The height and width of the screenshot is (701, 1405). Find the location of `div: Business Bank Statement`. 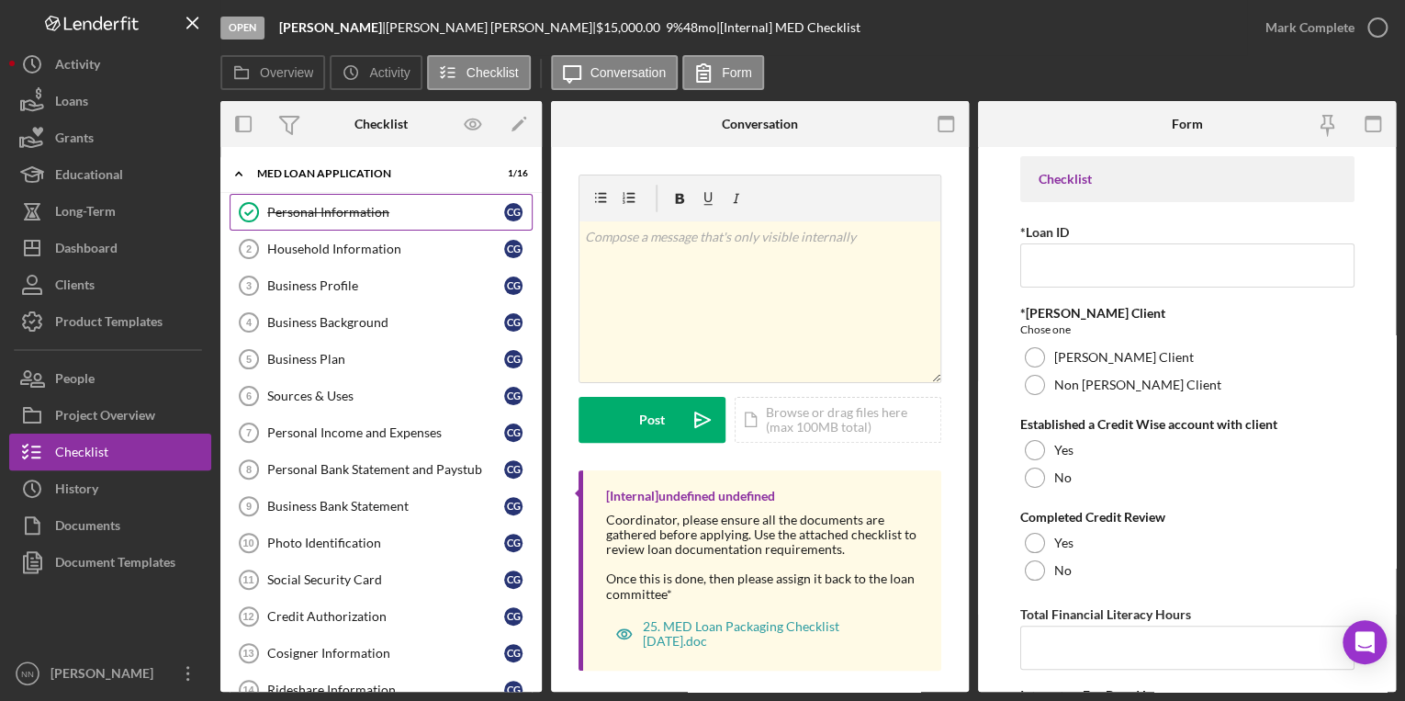

div: Business Bank Statement is located at coordinates (386, 506).